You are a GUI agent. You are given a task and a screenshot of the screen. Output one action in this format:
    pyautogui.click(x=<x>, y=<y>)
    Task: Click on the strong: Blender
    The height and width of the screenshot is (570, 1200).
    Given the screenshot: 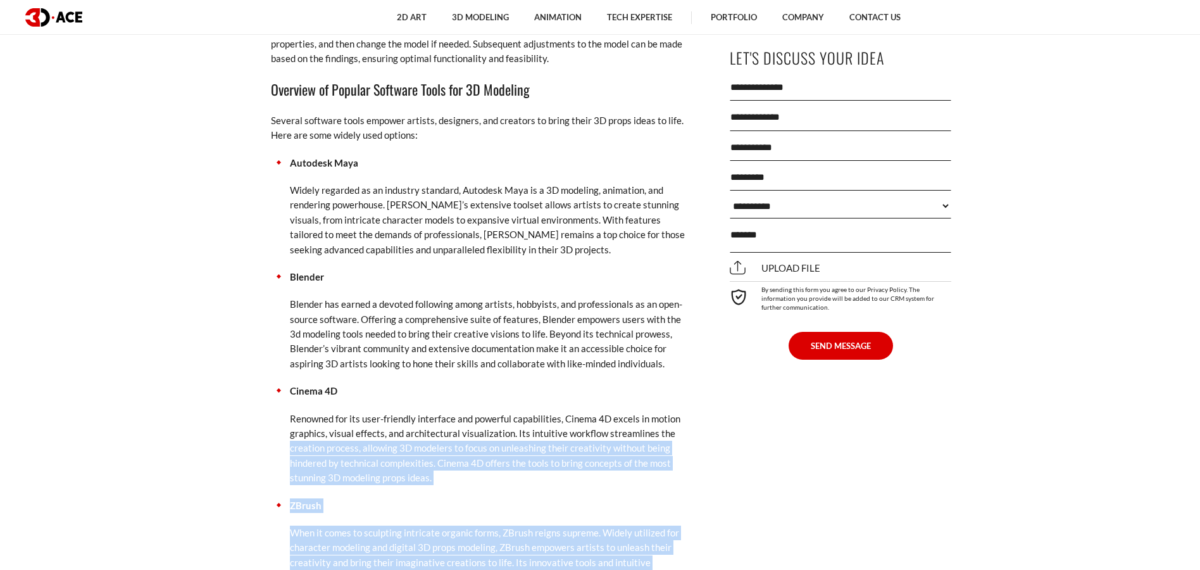 What is the action you would take?
    pyautogui.click(x=307, y=277)
    